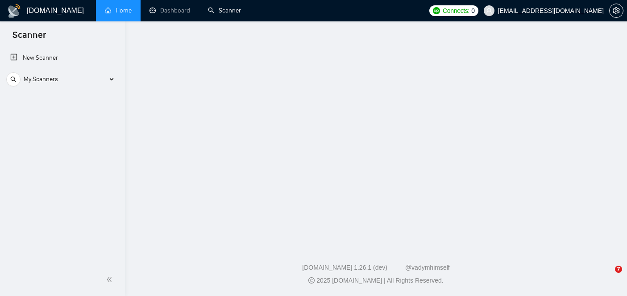  I want to click on a: New Scanner, so click(62, 58).